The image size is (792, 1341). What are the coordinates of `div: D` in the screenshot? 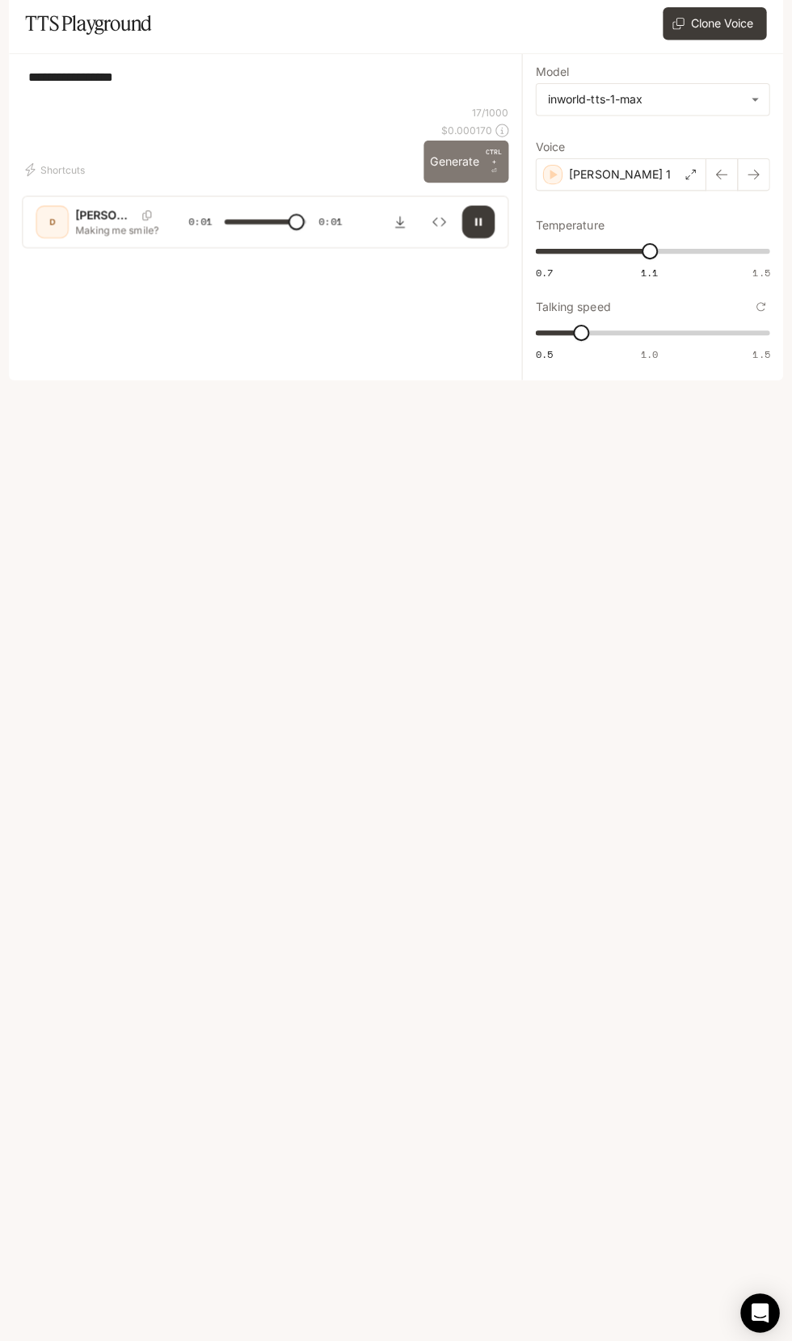 It's located at (56, 225).